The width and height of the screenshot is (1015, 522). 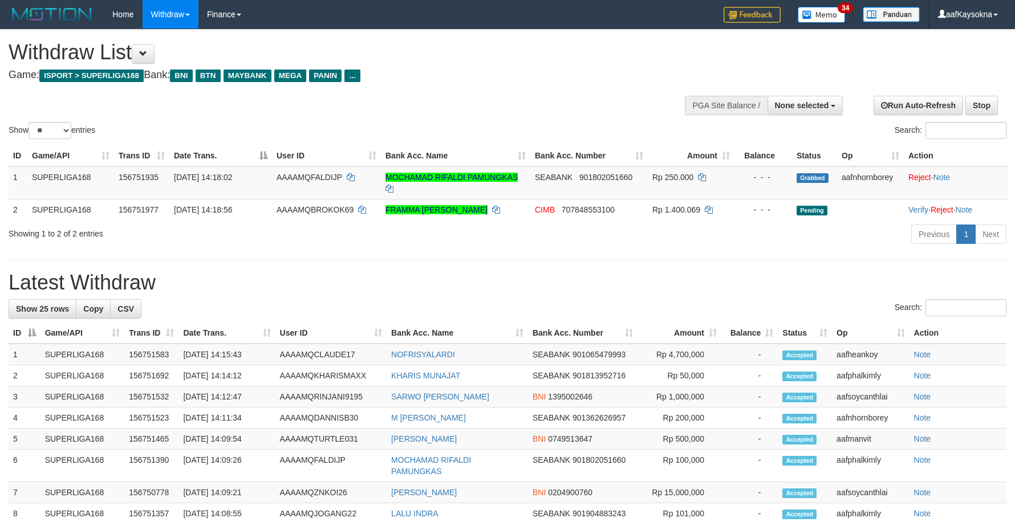 I want to click on td: AAAAMQFALDIJP, so click(x=331, y=466).